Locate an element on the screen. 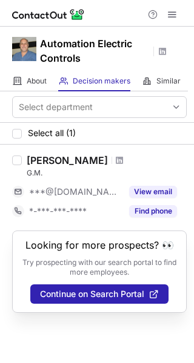  div: G.M. is located at coordinates (107, 173).